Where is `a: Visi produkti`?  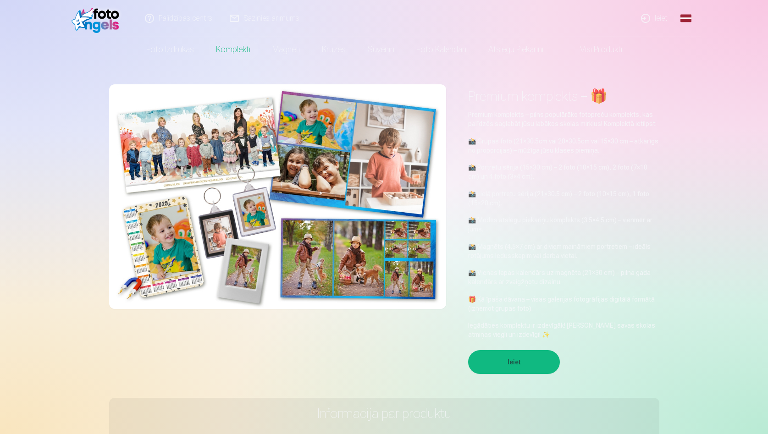 a: Visi produkti is located at coordinates (594, 50).